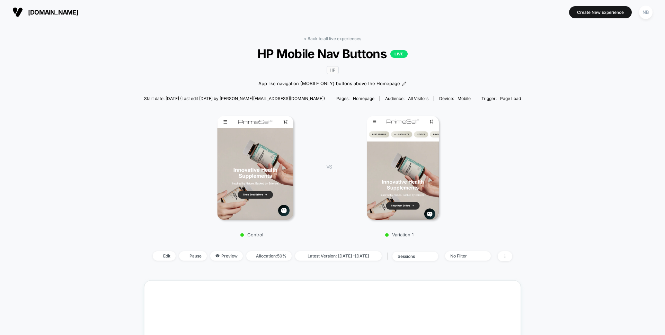 This screenshot has height=335, width=665. What do you see at coordinates (646, 12) in the screenshot?
I see `div: NB` at bounding box center [646, 12].